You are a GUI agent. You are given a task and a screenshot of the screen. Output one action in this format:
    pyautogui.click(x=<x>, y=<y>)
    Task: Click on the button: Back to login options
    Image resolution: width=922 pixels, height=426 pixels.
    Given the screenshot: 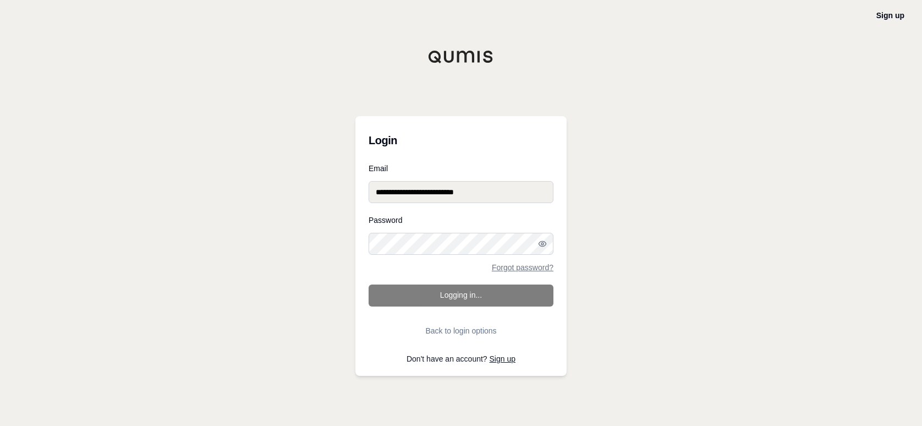 What is the action you would take?
    pyautogui.click(x=461, y=331)
    